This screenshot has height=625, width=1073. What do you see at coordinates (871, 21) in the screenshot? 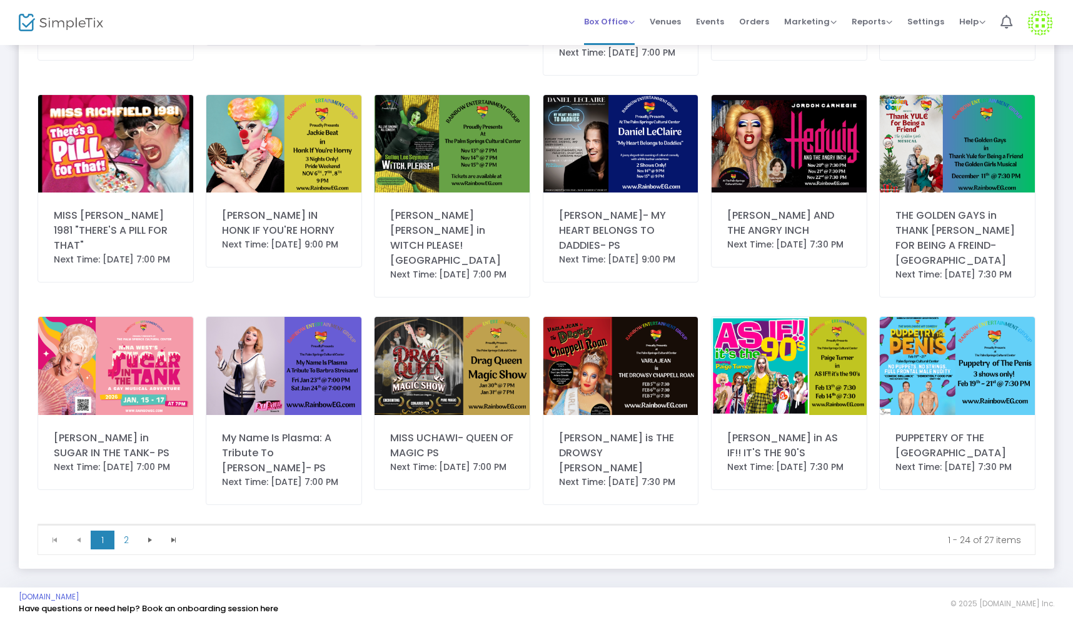
I see `span: Reports` at bounding box center [871, 21].